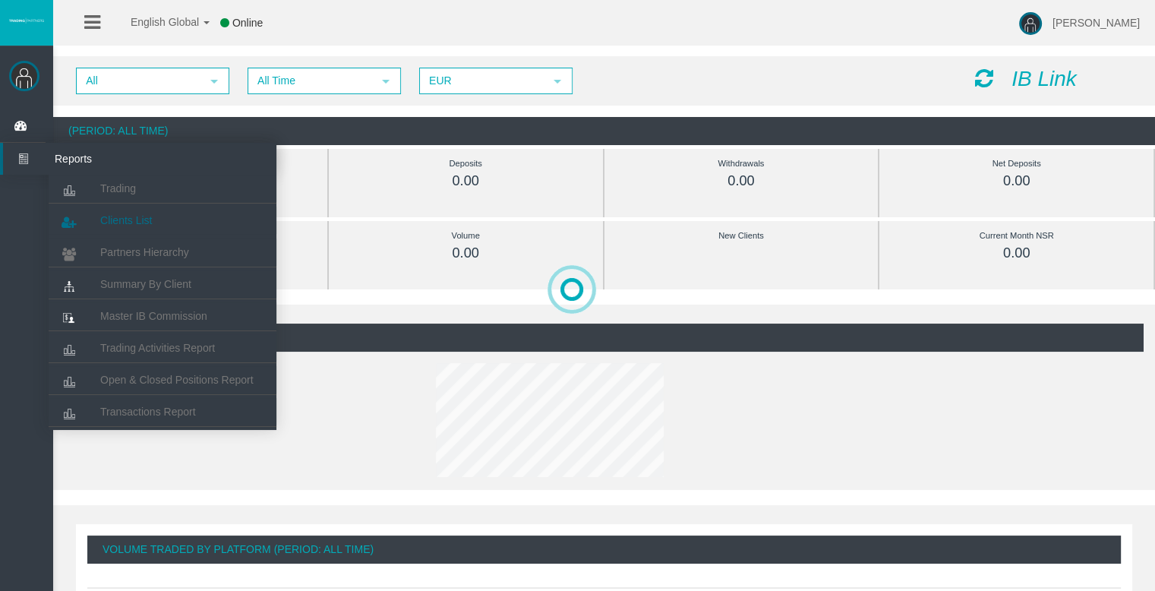 This screenshot has height=591, width=1155. What do you see at coordinates (140, 159) in the screenshot?
I see `a: Reports` at bounding box center [140, 159].